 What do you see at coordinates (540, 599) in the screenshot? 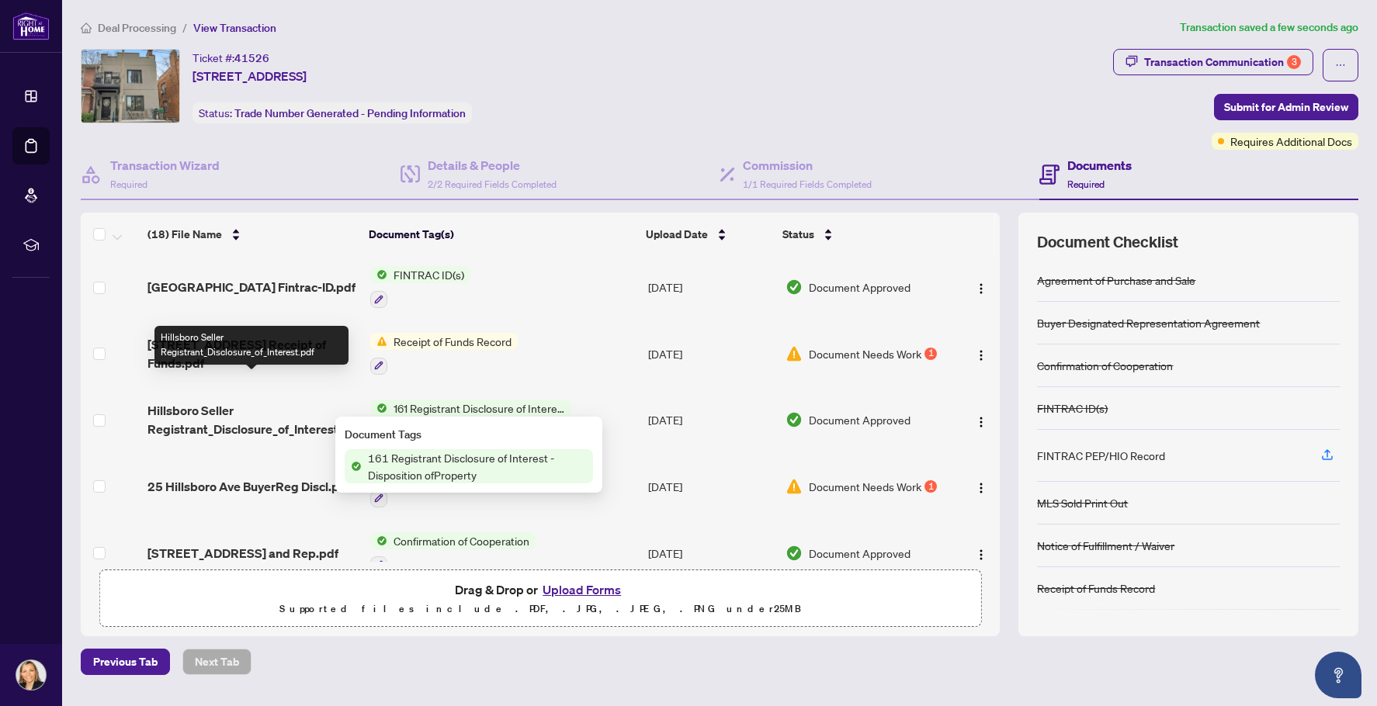
I see `span: Drag & Drop orUpload FormsSupported files include .PDF, .JPG, .JPEG, .PNG under25MB` at bounding box center [540, 599].